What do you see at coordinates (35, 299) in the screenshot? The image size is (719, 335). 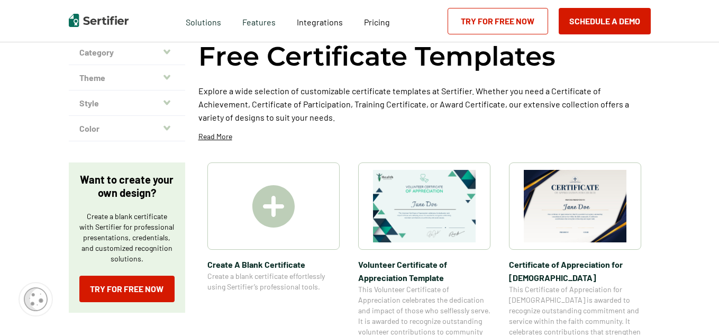 I see `img: Cookie Popup Icon` at bounding box center [35, 299].